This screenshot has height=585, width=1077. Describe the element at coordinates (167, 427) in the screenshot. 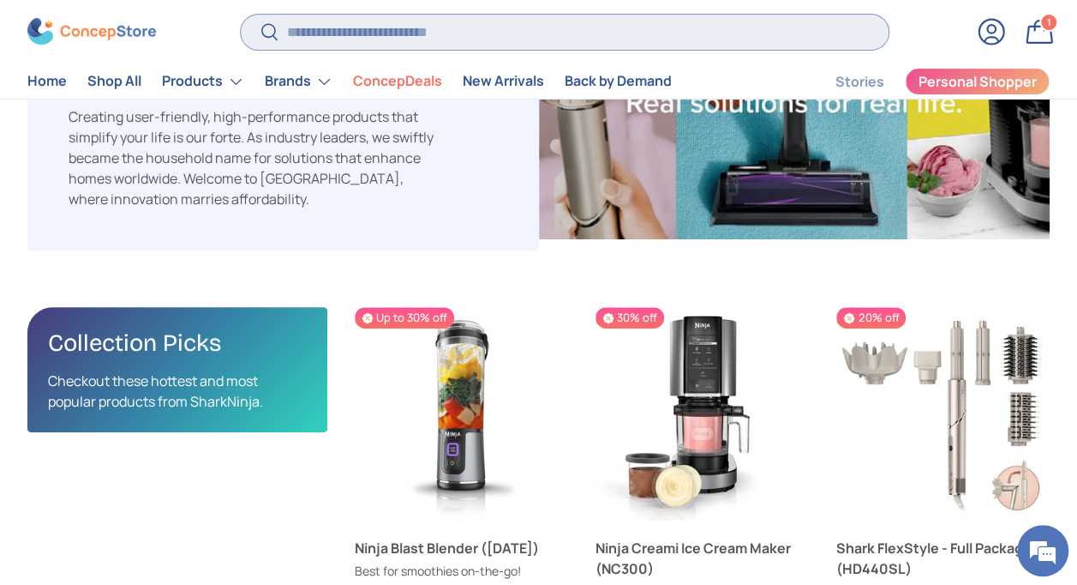

I see `textarea: Type your message and hit 'Enter'` at that location.